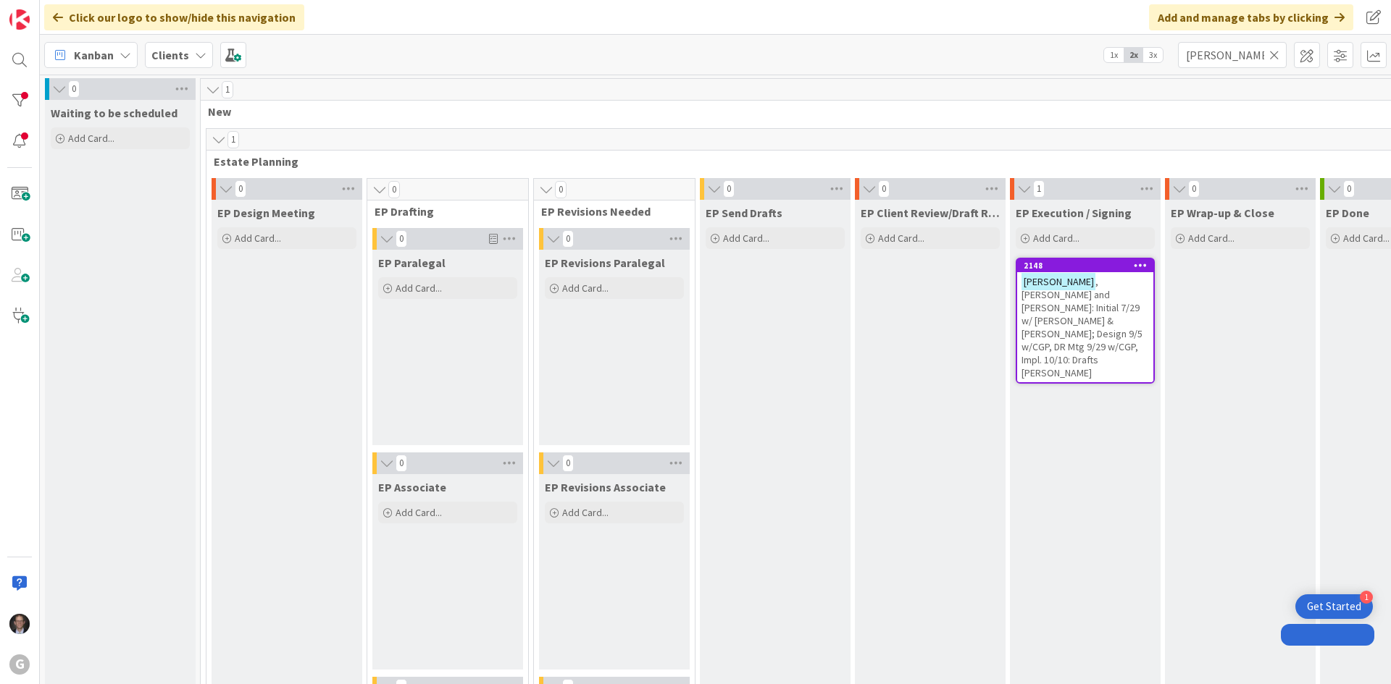  Describe the element at coordinates (1152, 55) in the screenshot. I see `span: 3x` at that location.